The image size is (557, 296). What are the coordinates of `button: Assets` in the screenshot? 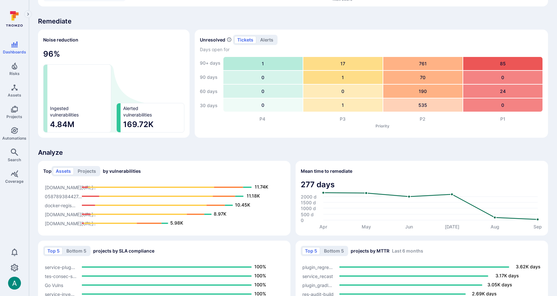 It's located at (63, 171).